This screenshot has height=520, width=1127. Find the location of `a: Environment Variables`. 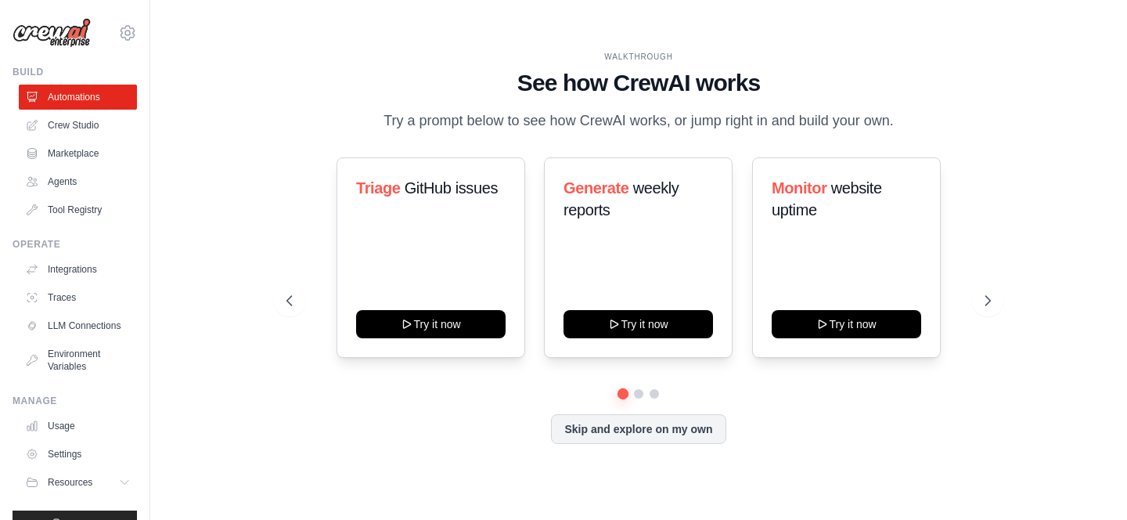

a: Environment Variables is located at coordinates (77, 360).